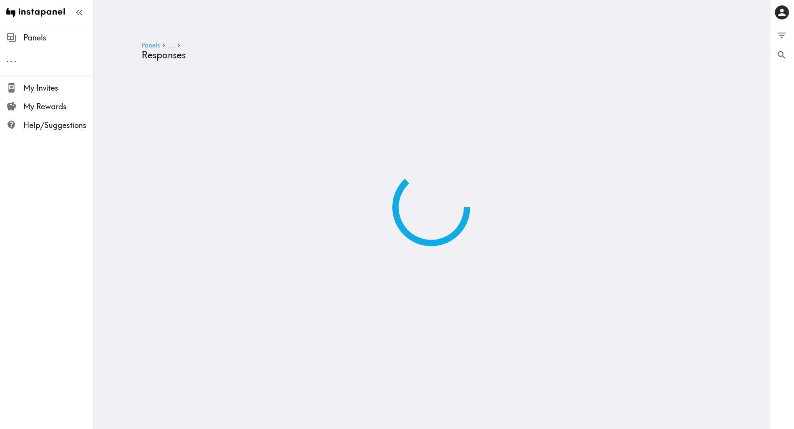 The height and width of the screenshot is (429, 794). Describe the element at coordinates (428, 55) in the screenshot. I see `h4: Responses` at that location.